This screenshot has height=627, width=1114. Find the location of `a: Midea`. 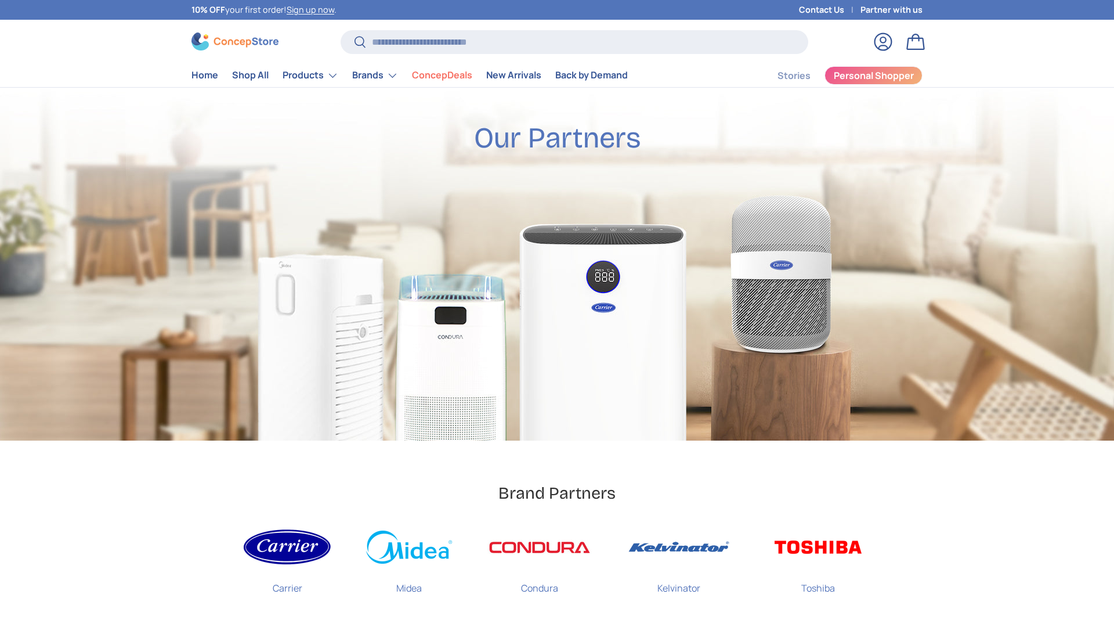

a: Midea is located at coordinates (409, 563).